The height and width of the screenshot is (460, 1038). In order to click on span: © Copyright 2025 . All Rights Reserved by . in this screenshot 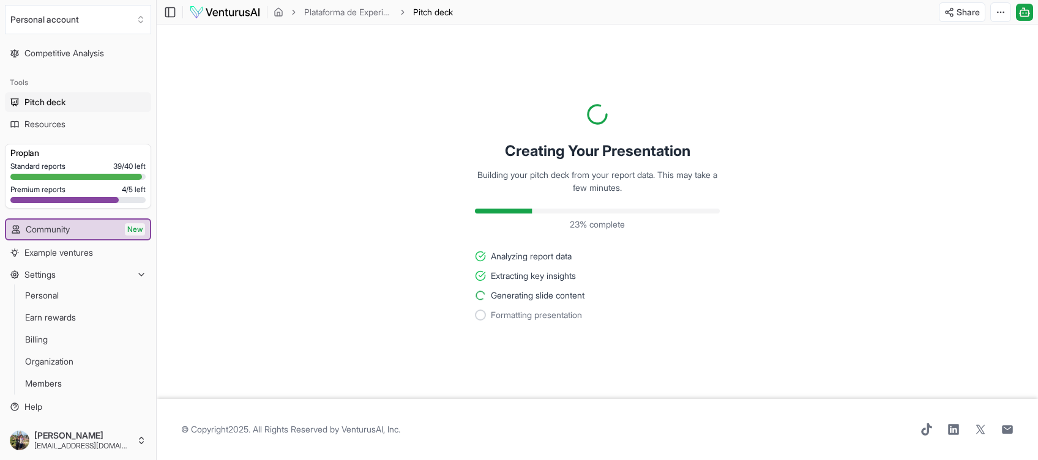, I will do `click(291, 430)`.